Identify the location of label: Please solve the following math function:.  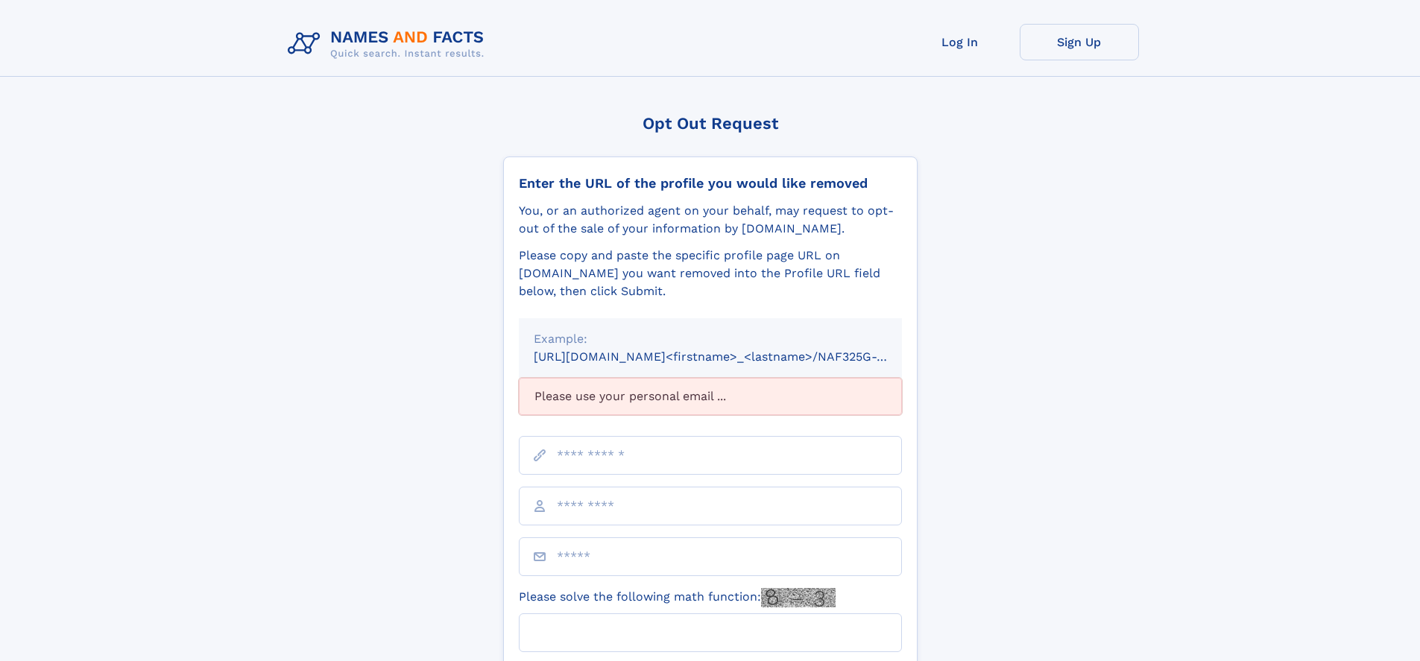
(677, 598).